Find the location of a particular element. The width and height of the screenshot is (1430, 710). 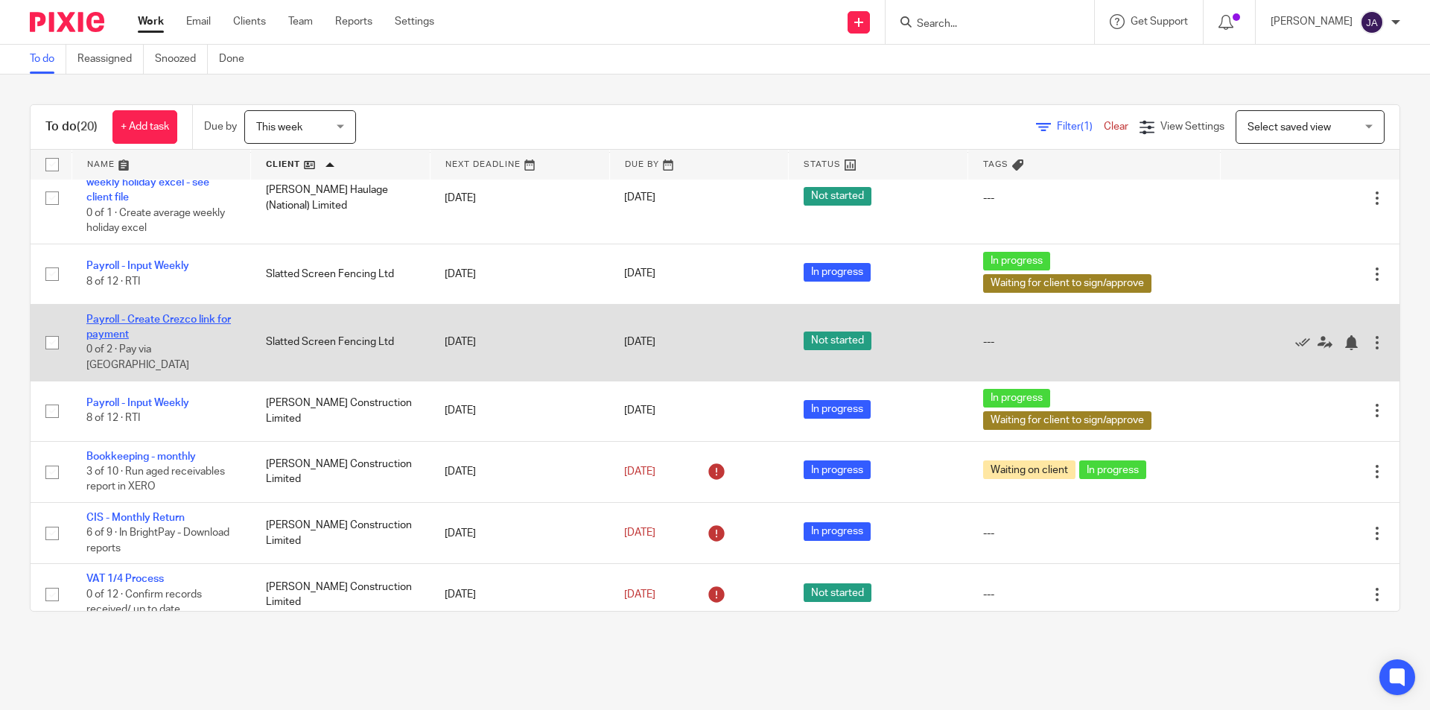

a: + Add task is located at coordinates (145, 127).